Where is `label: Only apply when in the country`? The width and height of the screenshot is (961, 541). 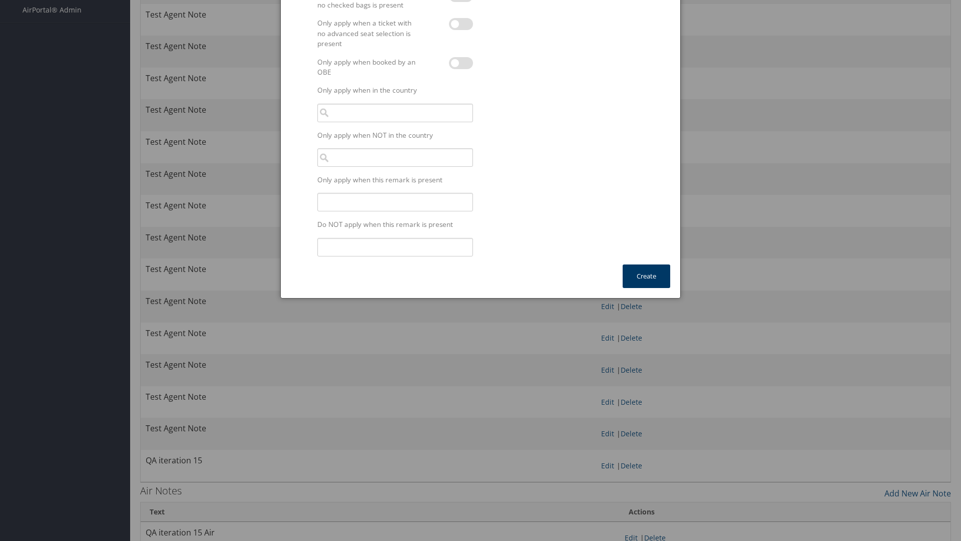 label: Only apply when in the country is located at coordinates (395, 90).